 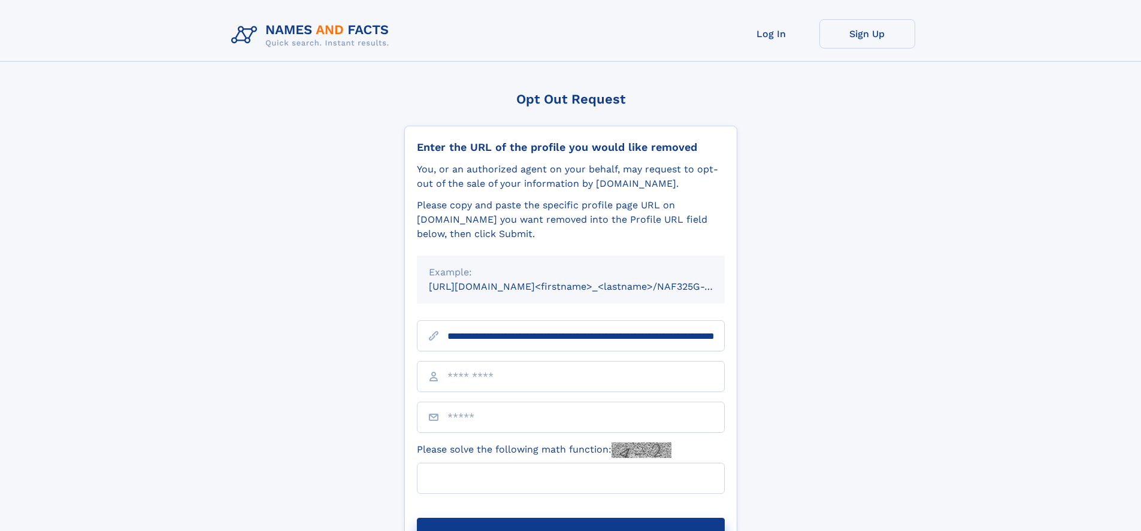 What do you see at coordinates (571, 147) in the screenshot?
I see `div: Enter the URL of the profile you would like removed` at bounding box center [571, 147].